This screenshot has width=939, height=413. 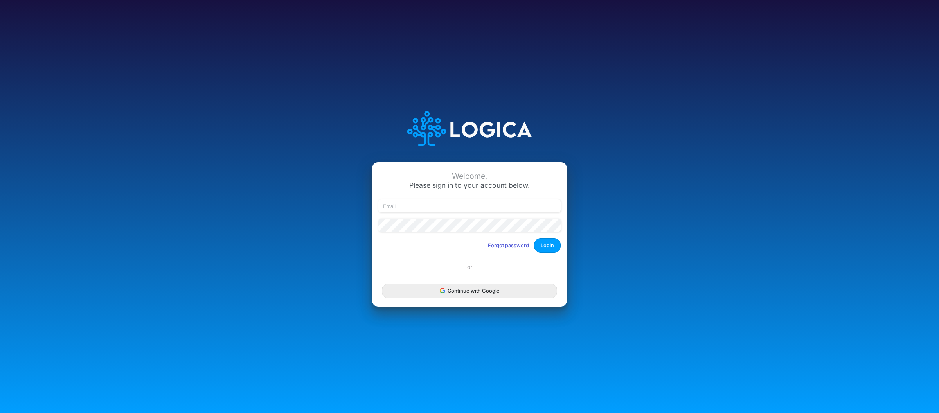 I want to click on div: Welcome,, so click(x=469, y=176).